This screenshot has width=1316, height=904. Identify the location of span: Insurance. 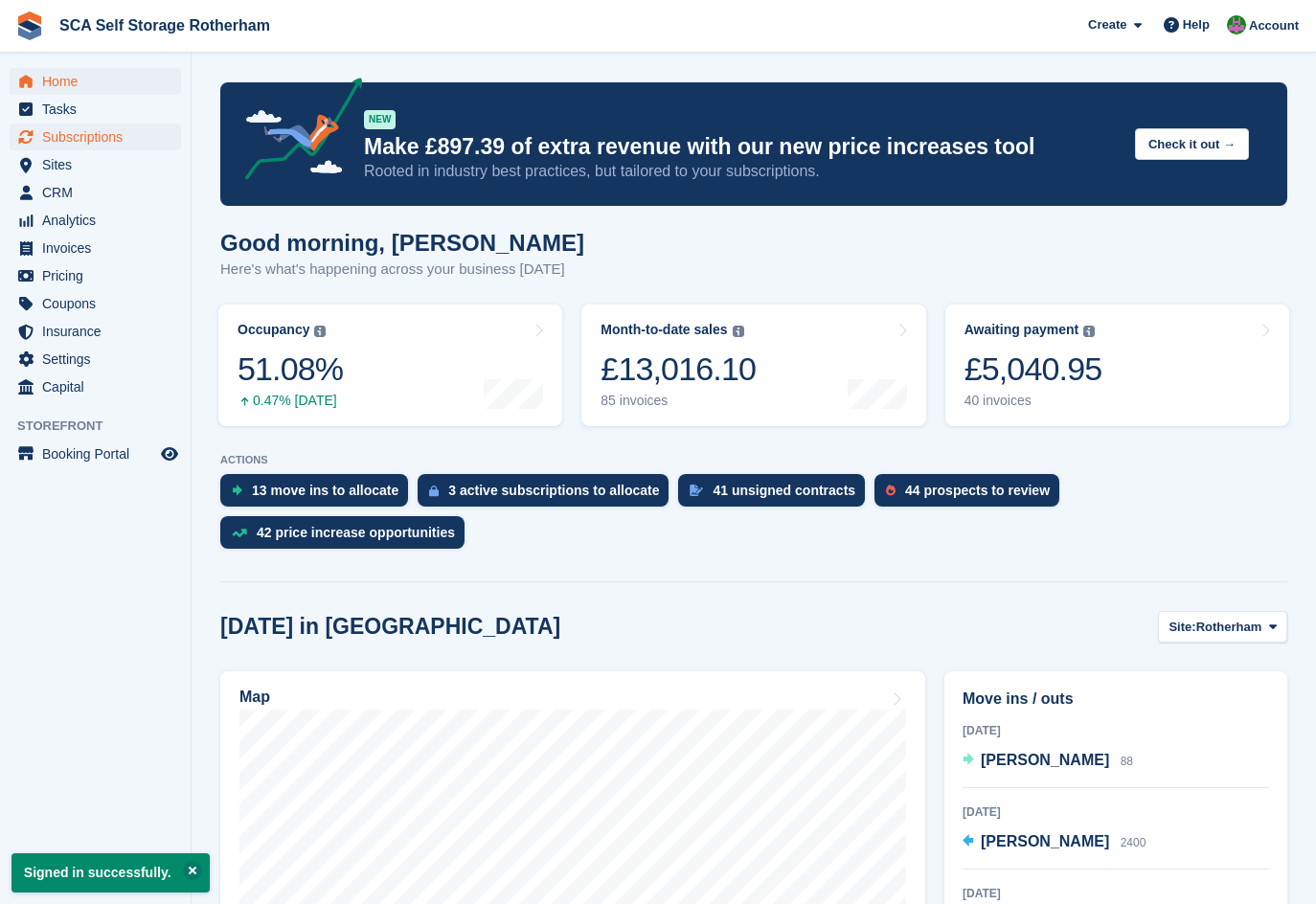
(100, 331).